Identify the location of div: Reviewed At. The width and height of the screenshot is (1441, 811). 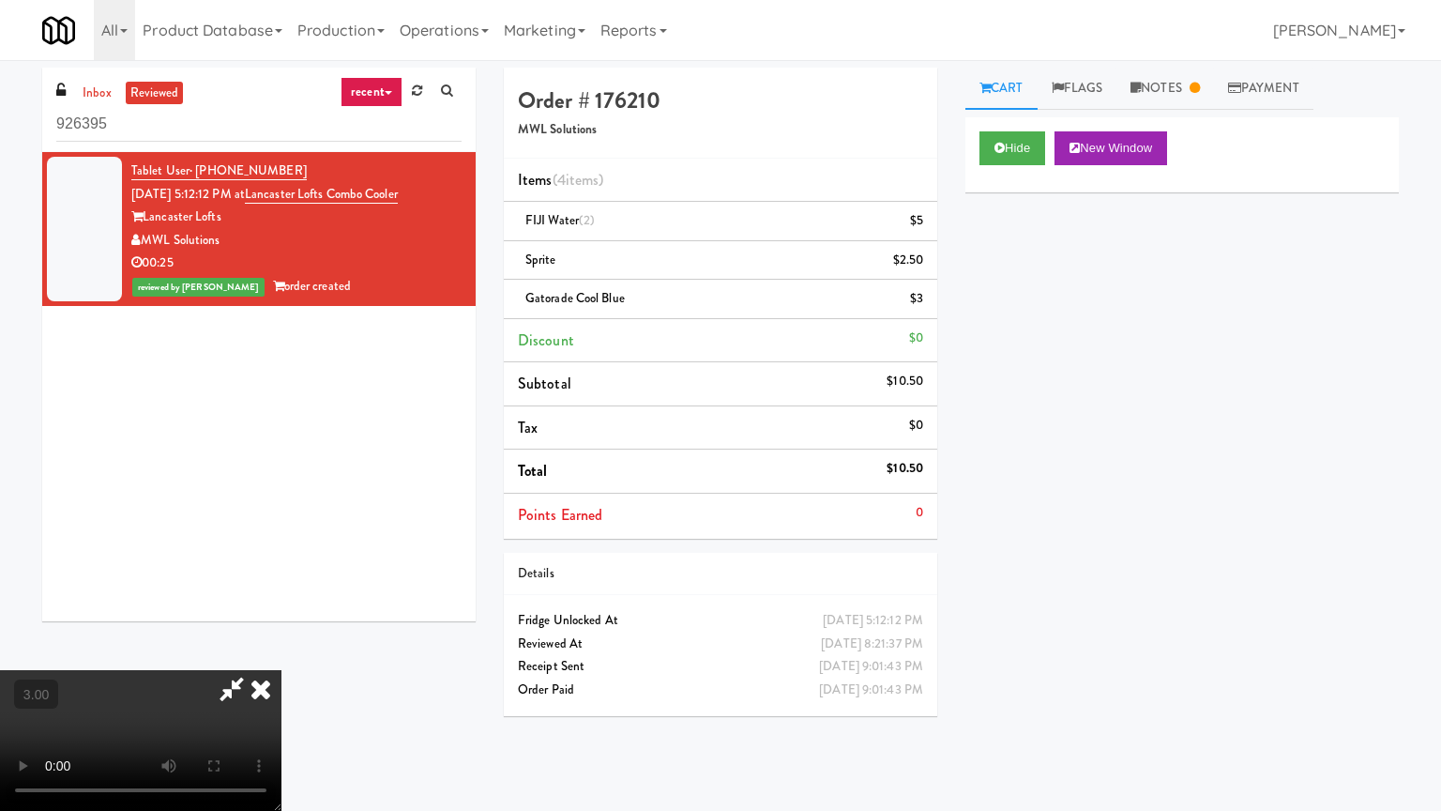
(721, 644).